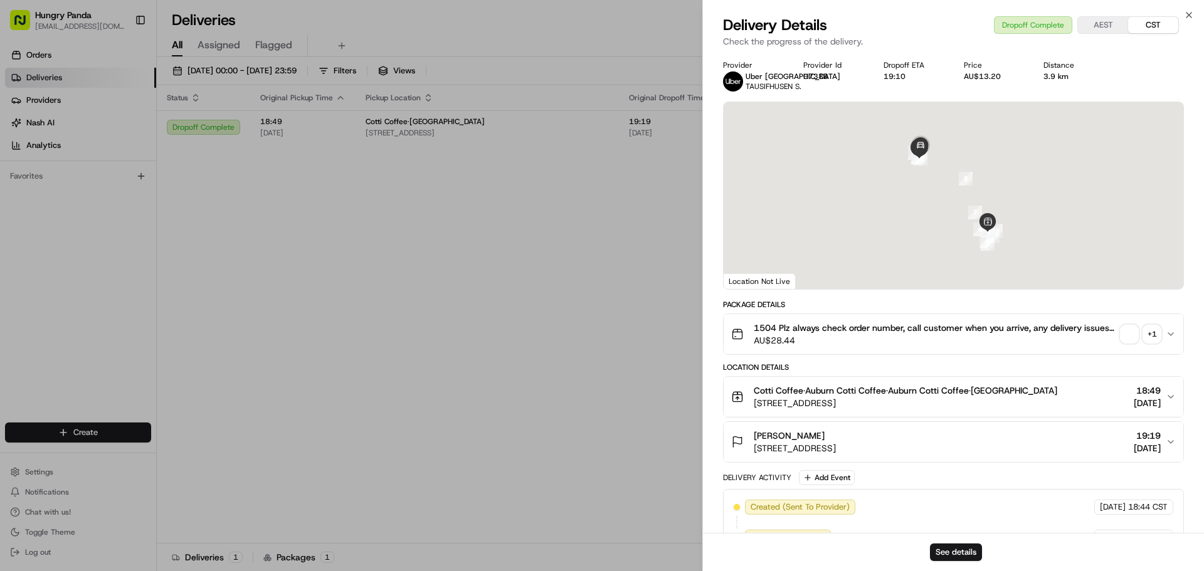  What do you see at coordinates (934, 328) in the screenshot?
I see `span: 1504 Plz always check order number, call customer when you arrive, any delivery issues, Contact W...` at bounding box center [934, 328].